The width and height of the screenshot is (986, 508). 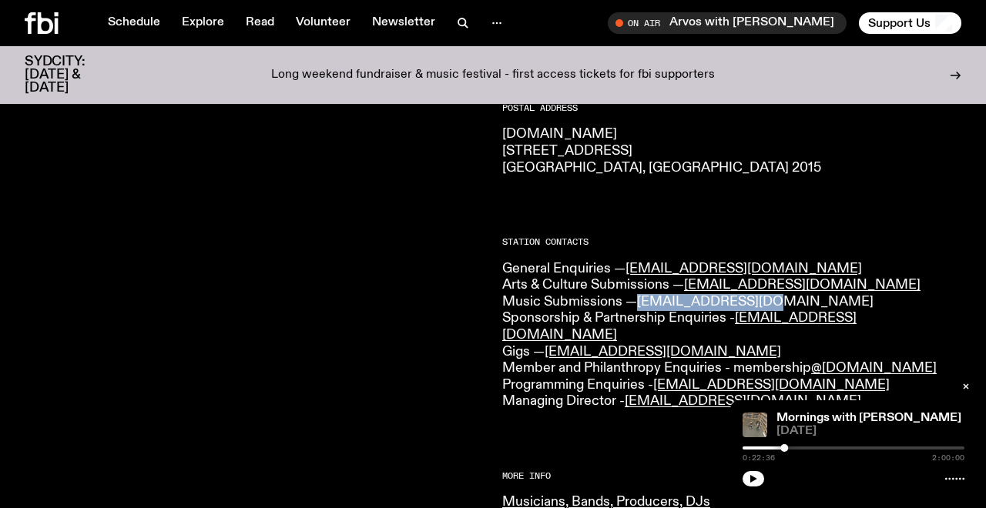 I want to click on p: Long weekend fundraiser & music festival - first access tickets for fbi supporters, so click(x=493, y=75).